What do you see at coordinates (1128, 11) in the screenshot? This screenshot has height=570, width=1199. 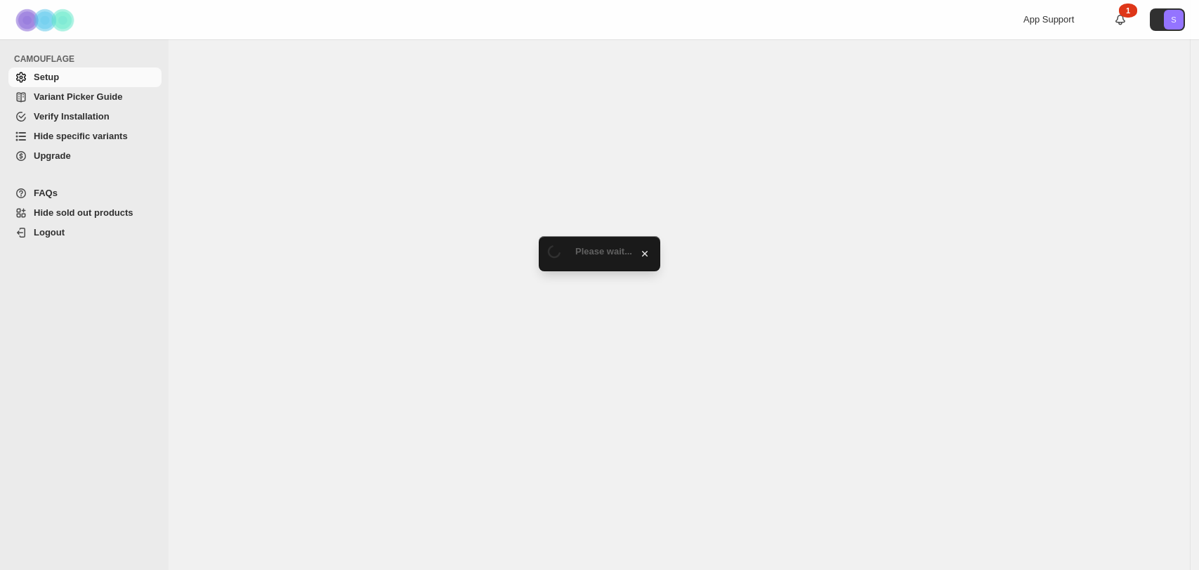 I see `div: 1` at bounding box center [1128, 11].